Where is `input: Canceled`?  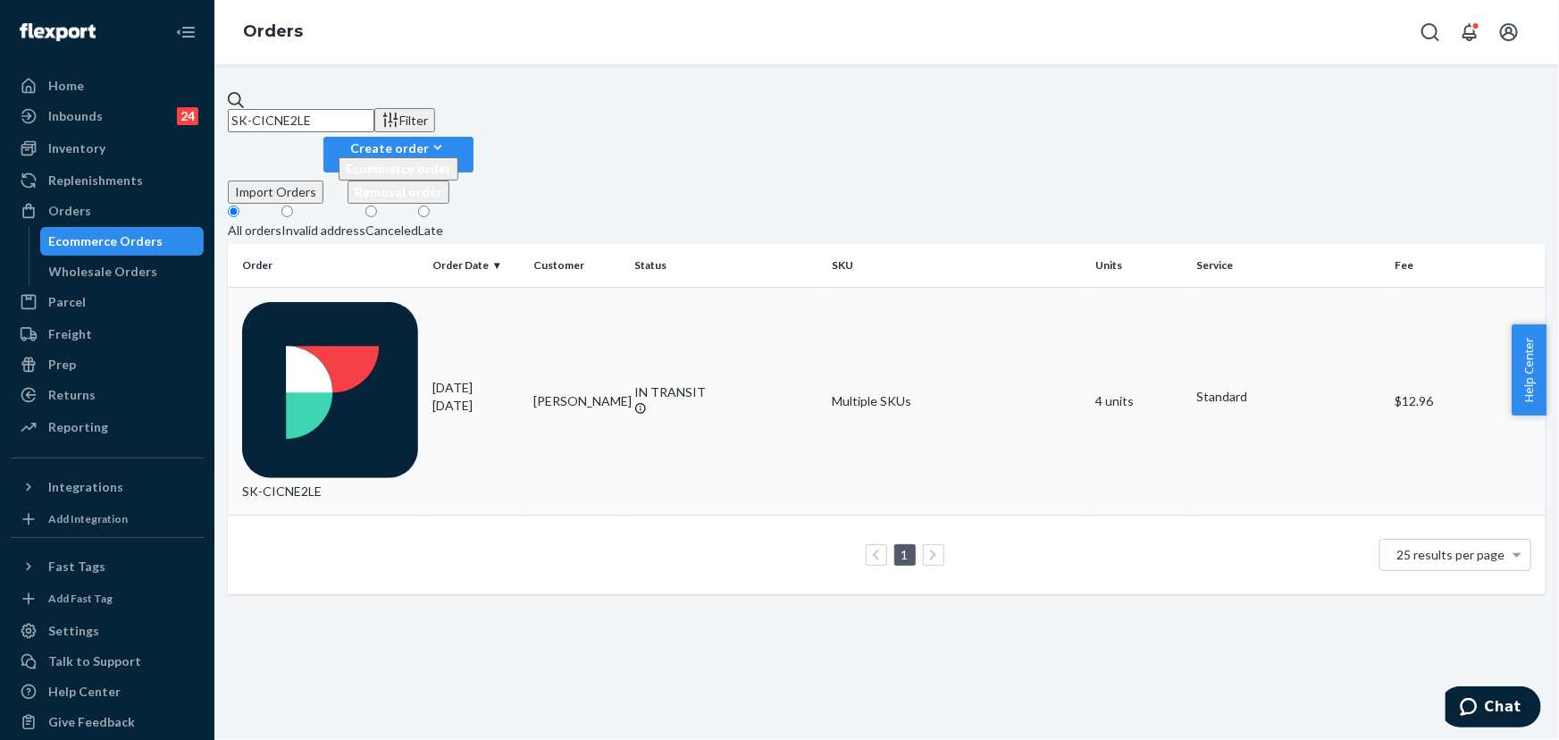 input: Canceled is located at coordinates (371, 211).